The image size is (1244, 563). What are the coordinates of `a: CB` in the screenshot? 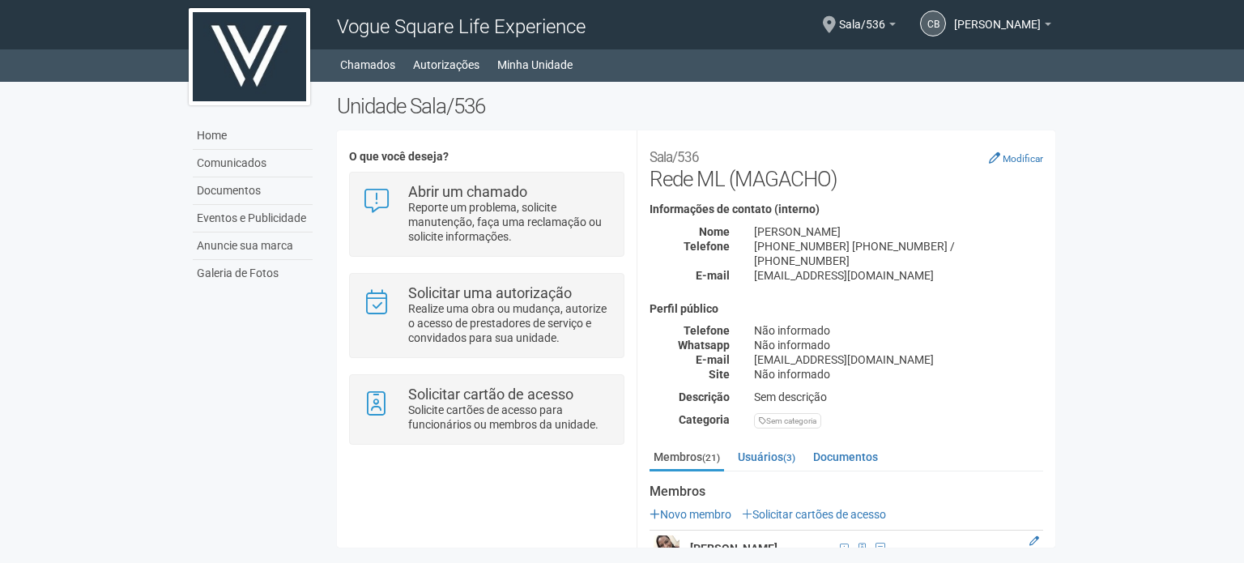 It's located at (933, 23).